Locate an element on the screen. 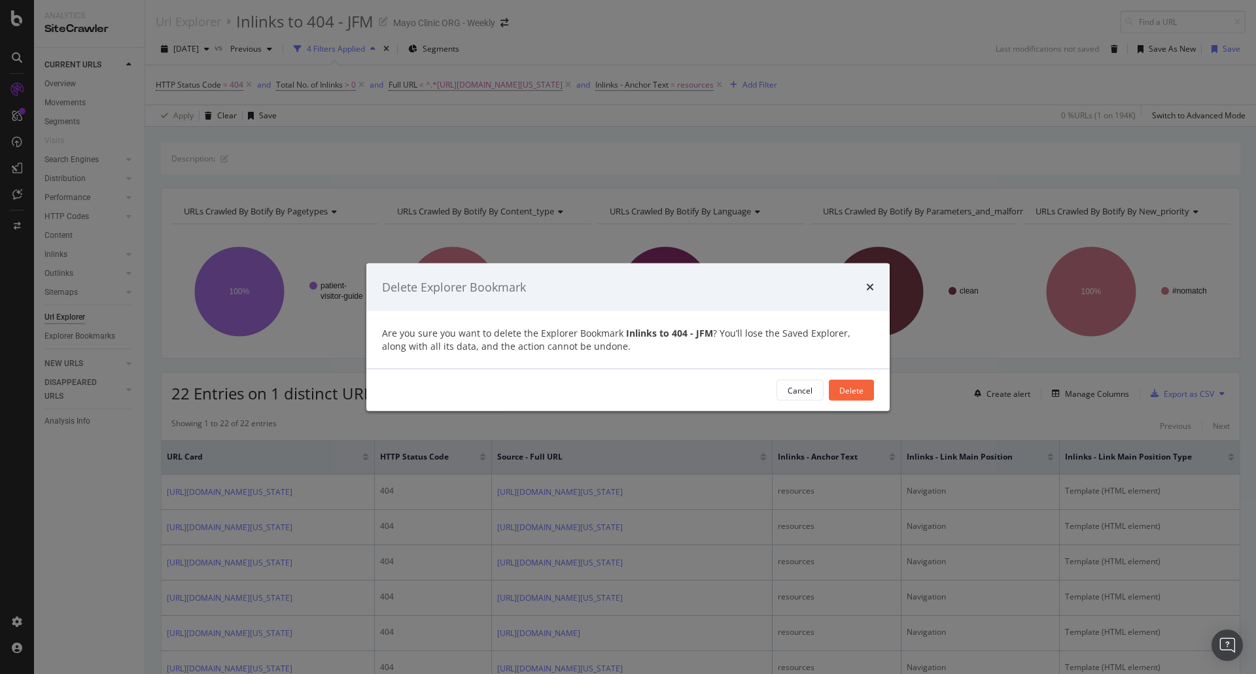 The height and width of the screenshot is (674, 1256). div: Are you sure you want to delete the Explorer Bookmark ? You’ll lose the Saved Explorer, along wit... is located at coordinates (628, 340).